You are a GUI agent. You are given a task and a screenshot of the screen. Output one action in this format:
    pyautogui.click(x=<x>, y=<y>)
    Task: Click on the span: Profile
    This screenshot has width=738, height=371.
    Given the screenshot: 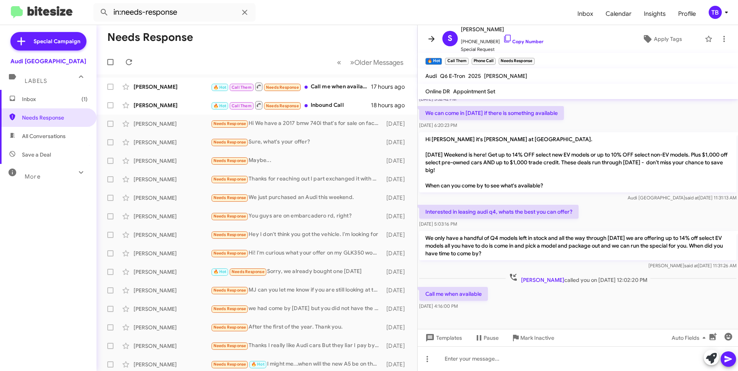 What is the action you would take?
    pyautogui.click(x=687, y=14)
    